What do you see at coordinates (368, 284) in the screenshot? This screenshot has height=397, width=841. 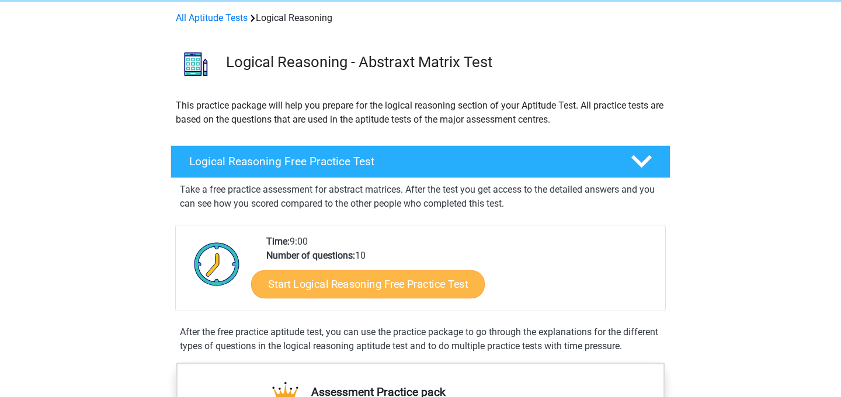 I see `a: Start Logical Reasoning Free Practice Test` at bounding box center [368, 284].